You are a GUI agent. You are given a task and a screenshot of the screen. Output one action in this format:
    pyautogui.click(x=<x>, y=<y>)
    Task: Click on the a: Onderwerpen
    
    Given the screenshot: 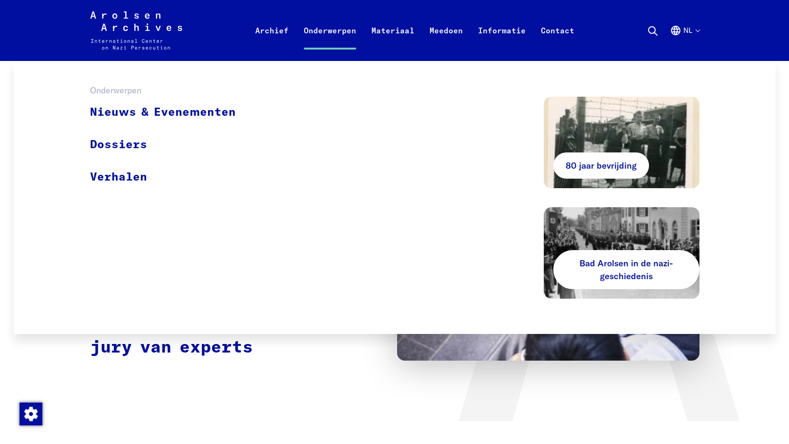 What is the action you would take?
    pyautogui.click(x=330, y=42)
    